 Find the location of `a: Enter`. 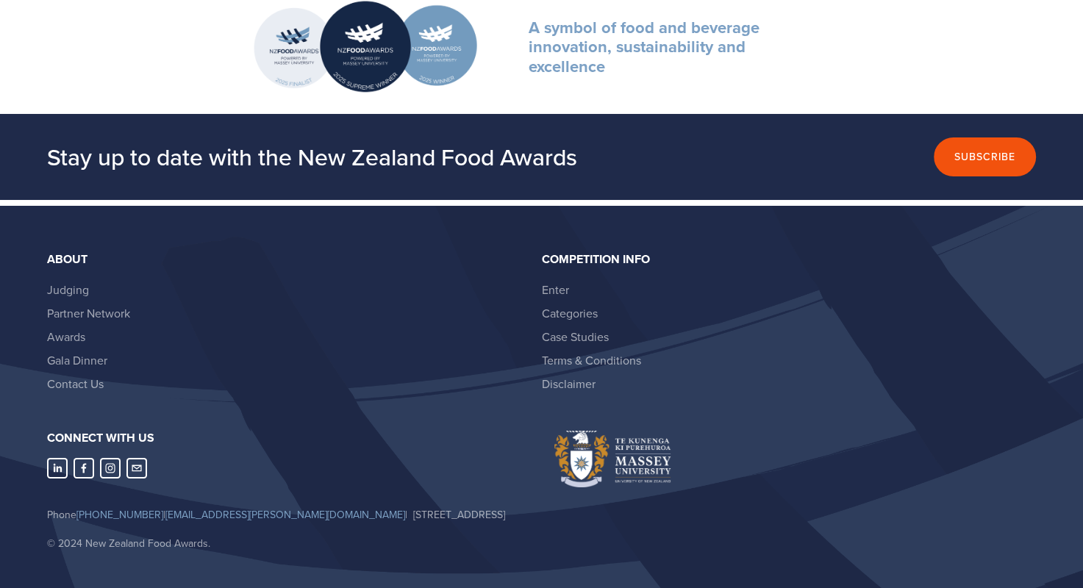

a: Enter is located at coordinates (555, 290).